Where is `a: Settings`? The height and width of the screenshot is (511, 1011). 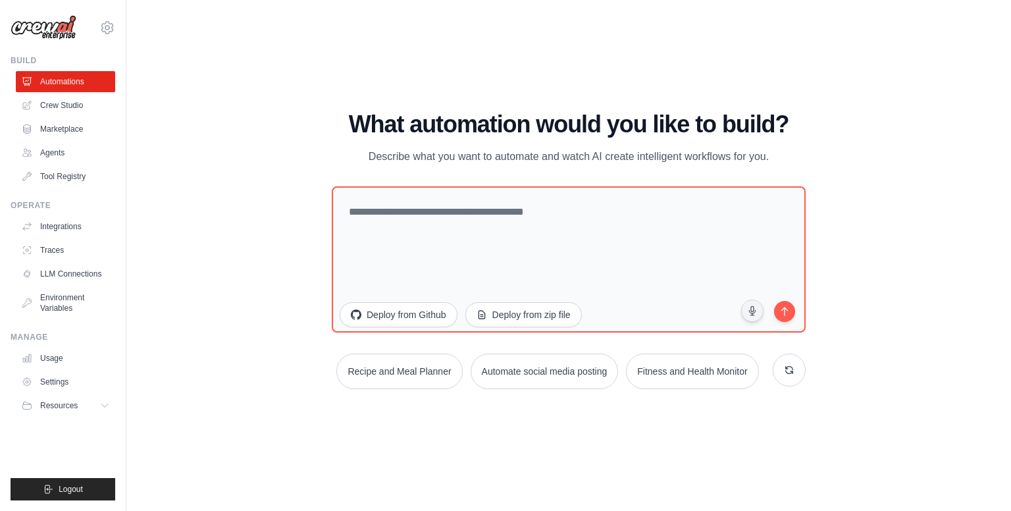 a: Settings is located at coordinates (65, 382).